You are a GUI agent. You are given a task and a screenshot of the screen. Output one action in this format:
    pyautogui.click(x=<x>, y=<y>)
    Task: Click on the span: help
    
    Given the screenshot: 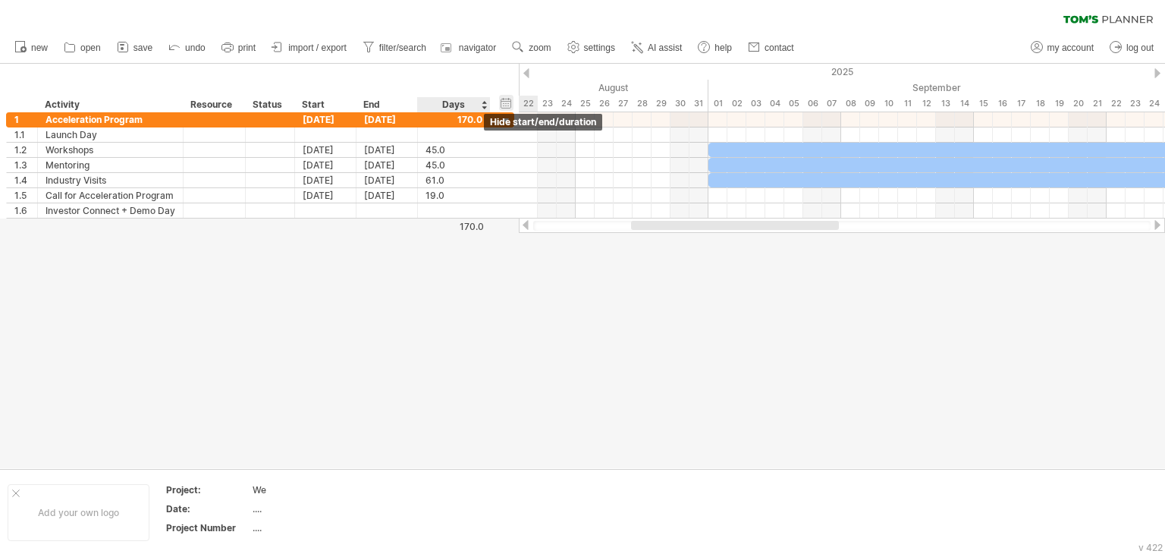 What is the action you would take?
    pyautogui.click(x=723, y=48)
    